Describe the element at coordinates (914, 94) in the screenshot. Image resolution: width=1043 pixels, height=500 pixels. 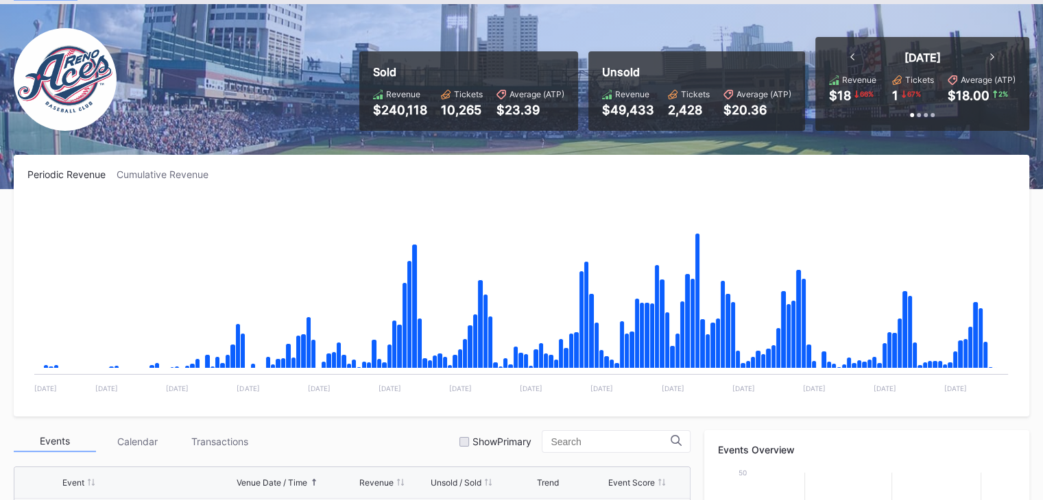
I see `div: 67 %` at that location.